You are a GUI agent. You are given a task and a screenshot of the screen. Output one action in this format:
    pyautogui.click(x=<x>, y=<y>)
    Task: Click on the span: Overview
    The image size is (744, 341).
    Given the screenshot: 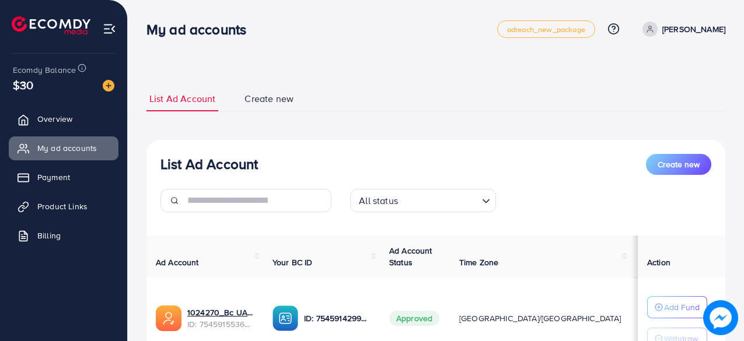 What is the action you would take?
    pyautogui.click(x=55, y=119)
    